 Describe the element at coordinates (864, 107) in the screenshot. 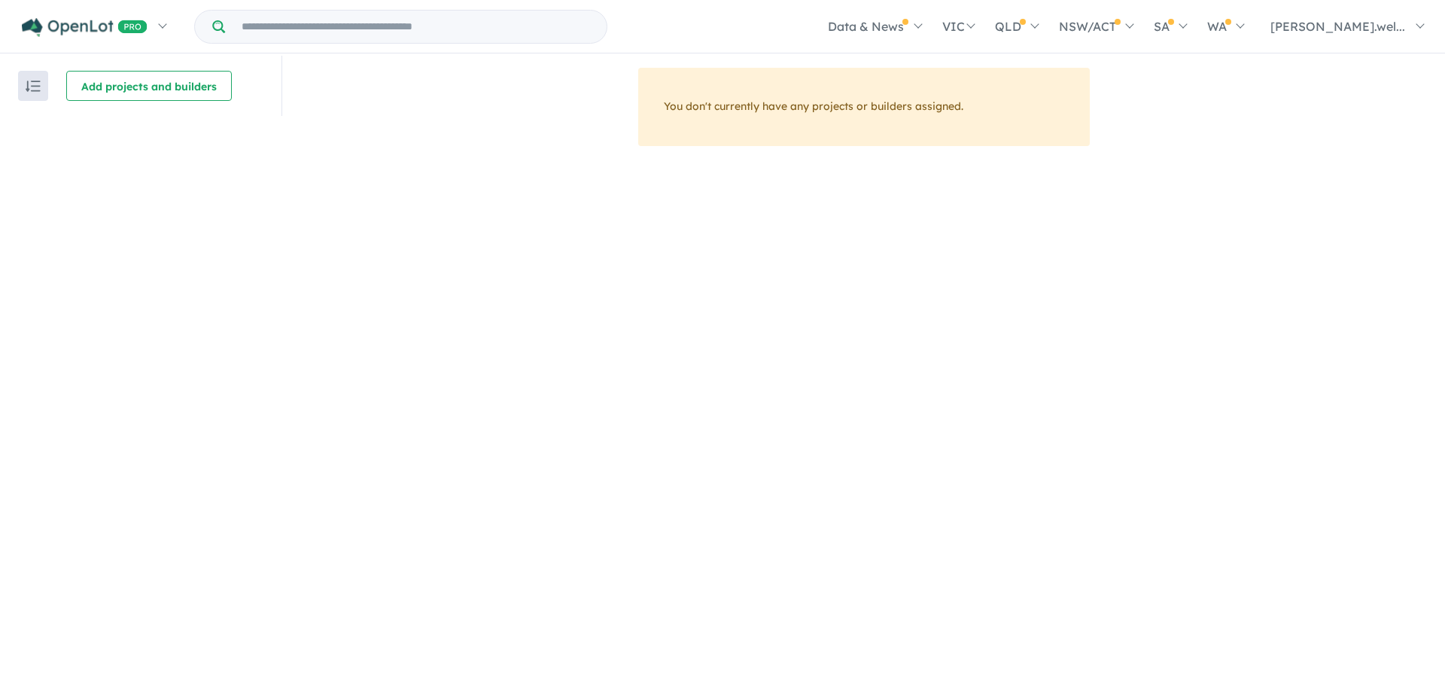

I see `div: You don't currently have any projects or builders assigned.` at that location.